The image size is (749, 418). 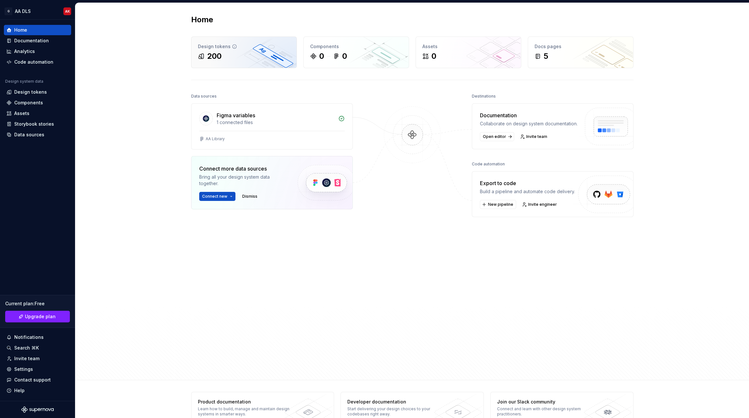 I want to click on a: Upgrade plan, so click(x=38, y=317).